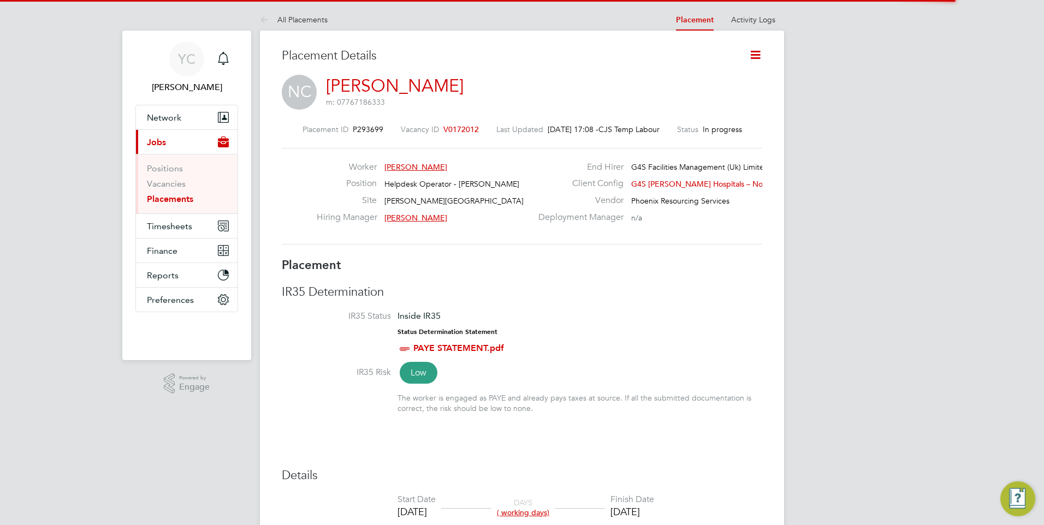 Image resolution: width=1044 pixels, height=525 pixels. Describe the element at coordinates (347, 200) in the screenshot. I see `label: Site` at that location.